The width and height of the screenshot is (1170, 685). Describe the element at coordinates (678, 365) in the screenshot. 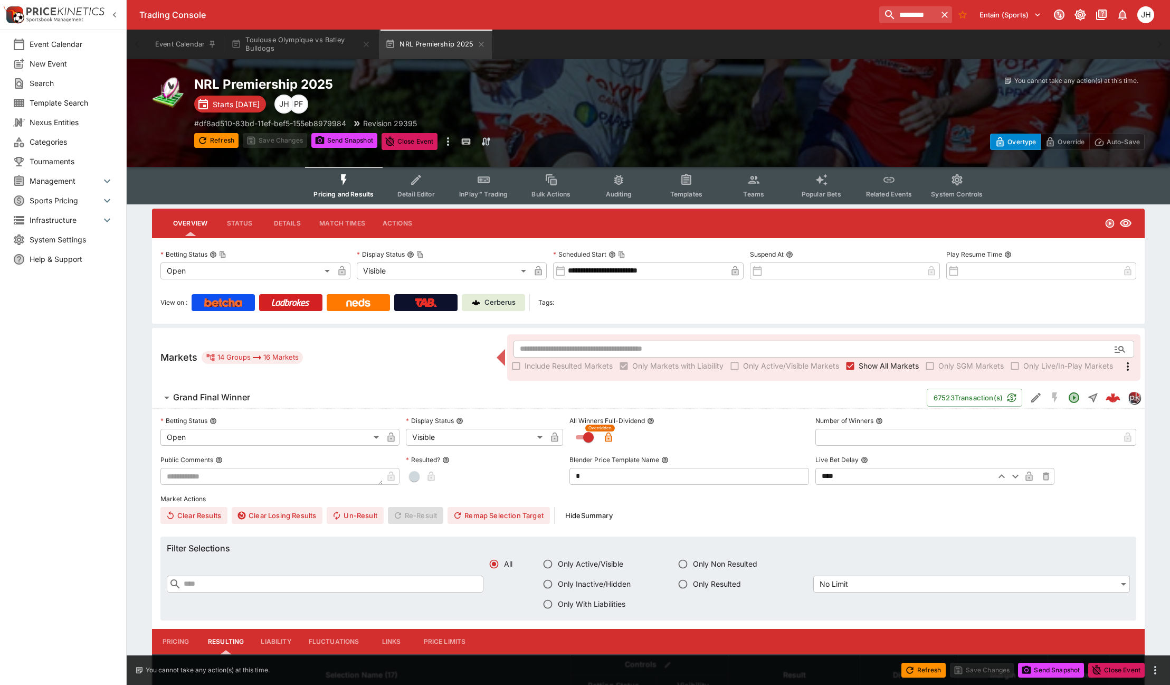

I see `span: Only Markets with Liability` at that location.